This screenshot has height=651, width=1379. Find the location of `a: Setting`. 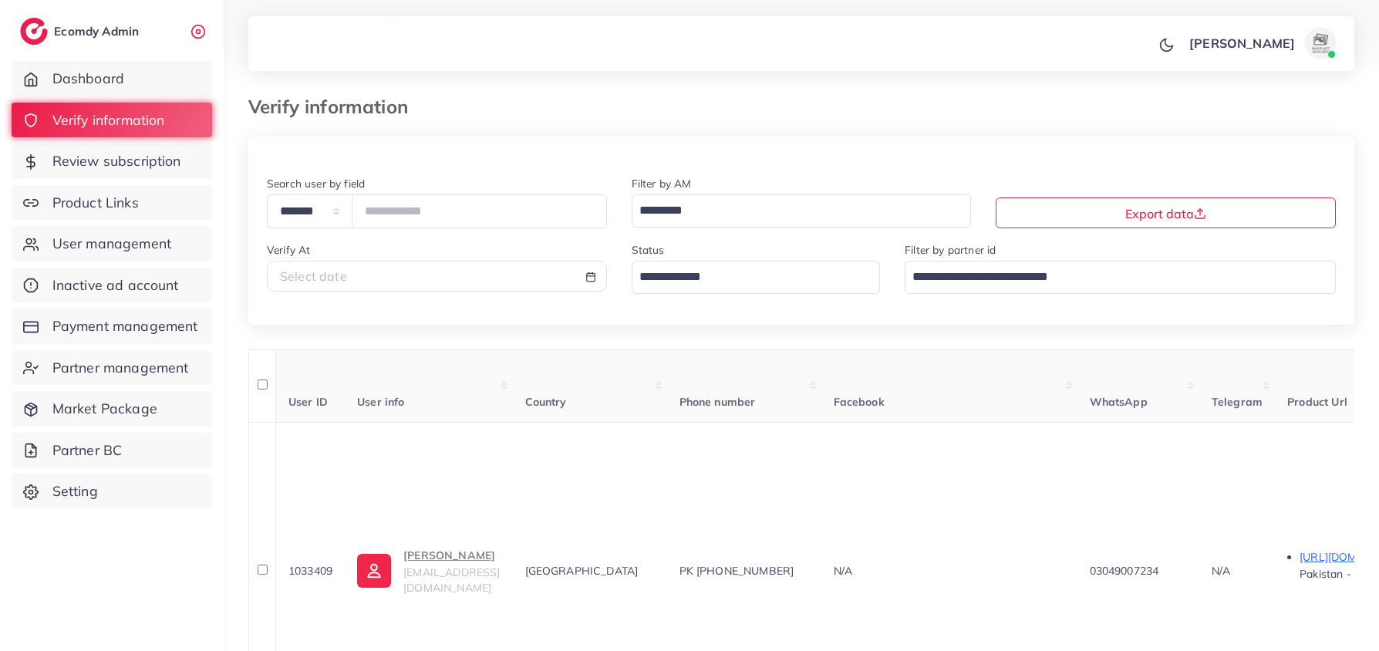

a: Setting is located at coordinates (112, 491).